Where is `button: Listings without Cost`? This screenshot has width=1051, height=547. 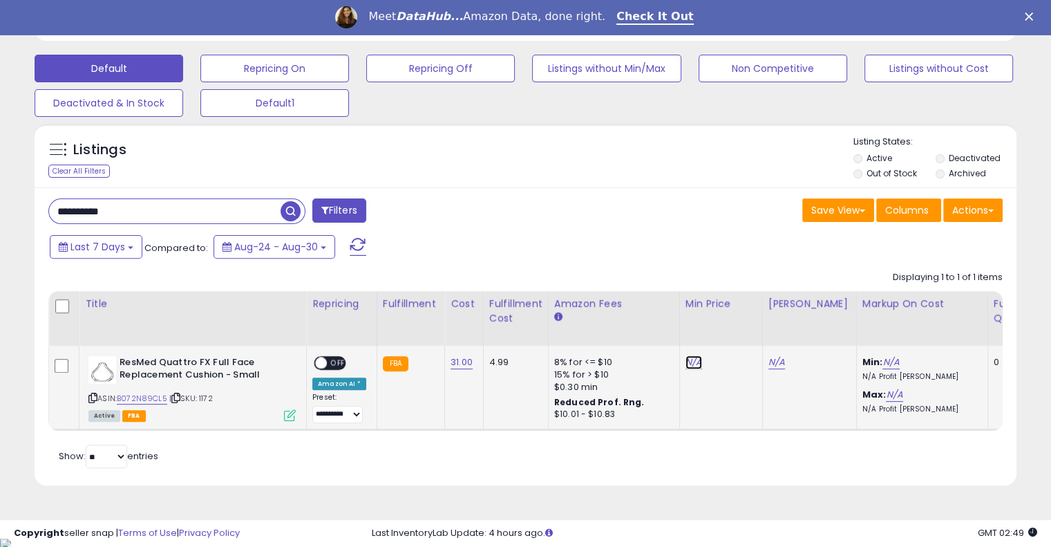
button: Listings without Cost is located at coordinates (938, 68).